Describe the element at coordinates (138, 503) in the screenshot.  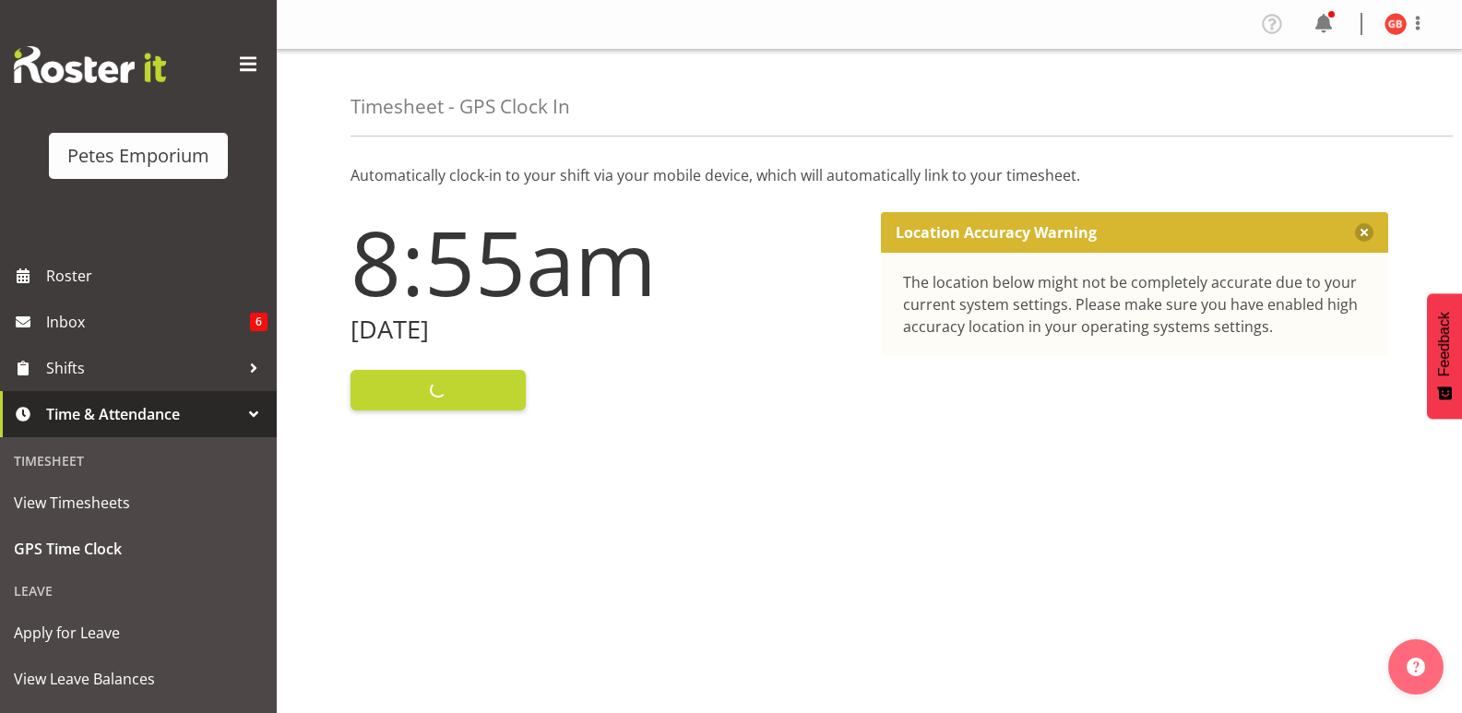
I see `a: View Timesheets` at that location.